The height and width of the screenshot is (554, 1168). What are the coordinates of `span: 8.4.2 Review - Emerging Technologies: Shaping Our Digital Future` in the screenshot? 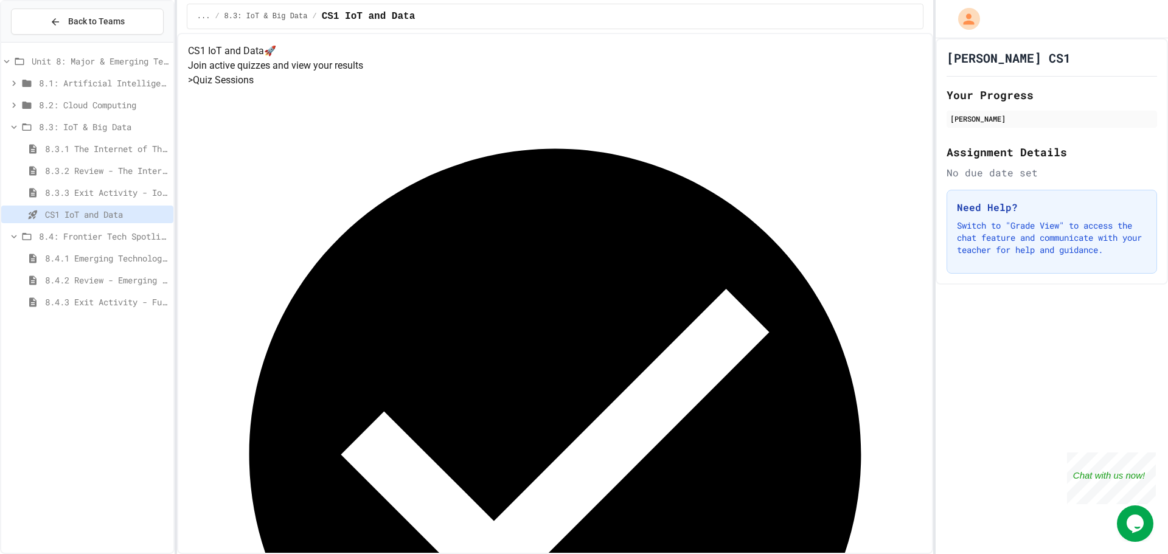 It's located at (106, 280).